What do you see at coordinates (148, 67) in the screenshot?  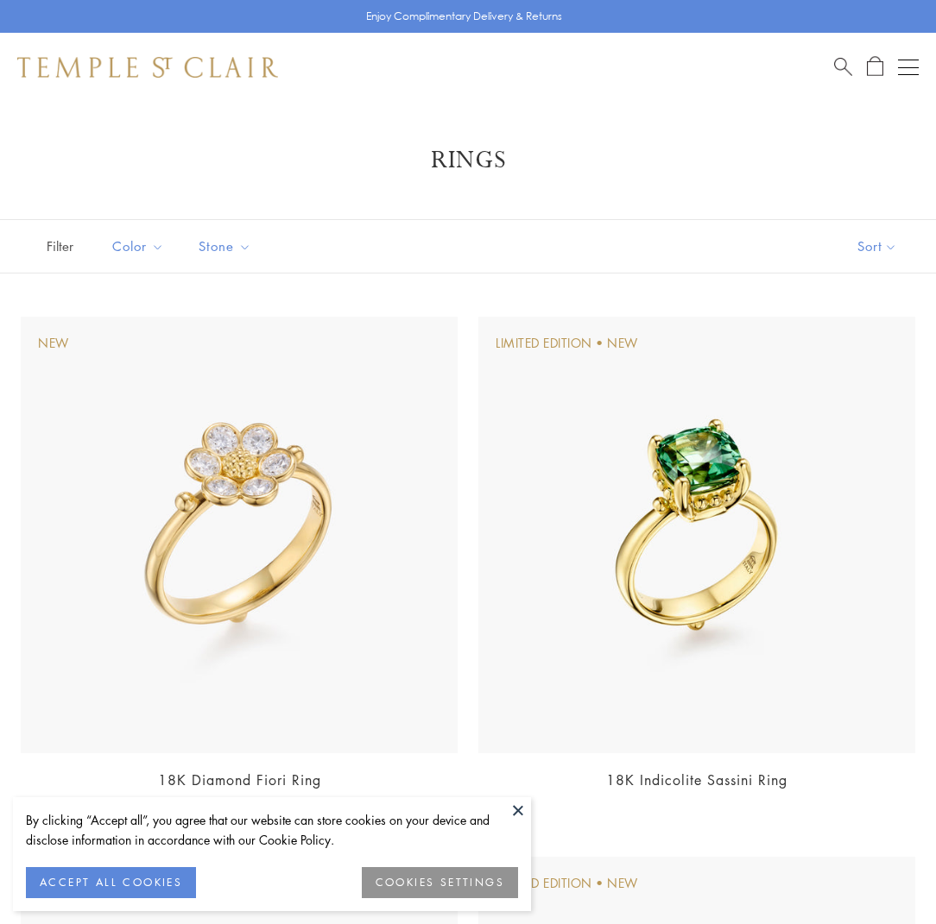 I see `img: Temple St. Clair` at bounding box center [148, 67].